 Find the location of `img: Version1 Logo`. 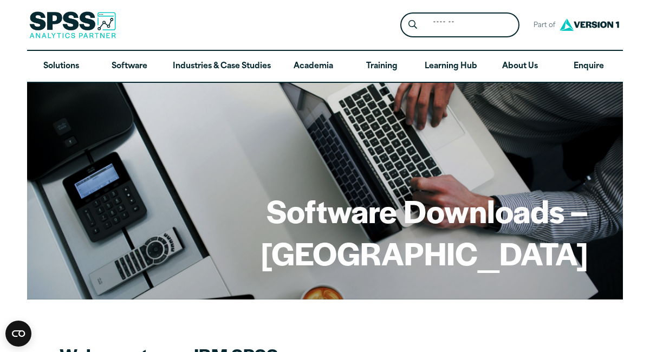

img: Version1 Logo is located at coordinates (589, 24).